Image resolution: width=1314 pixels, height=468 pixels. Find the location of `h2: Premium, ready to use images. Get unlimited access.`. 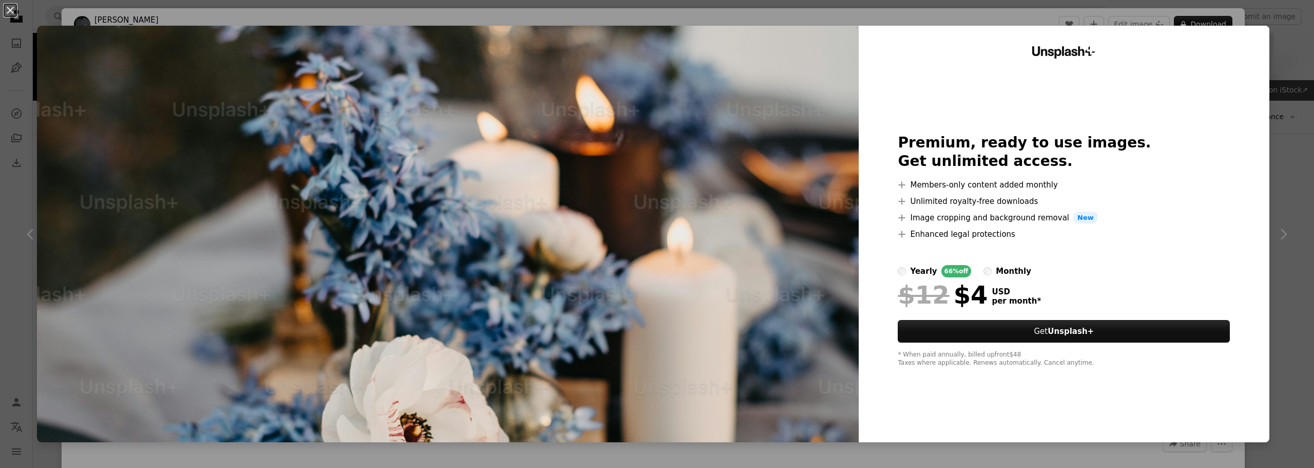

h2: Premium, ready to use images. Get unlimited access. is located at coordinates (1063, 152).